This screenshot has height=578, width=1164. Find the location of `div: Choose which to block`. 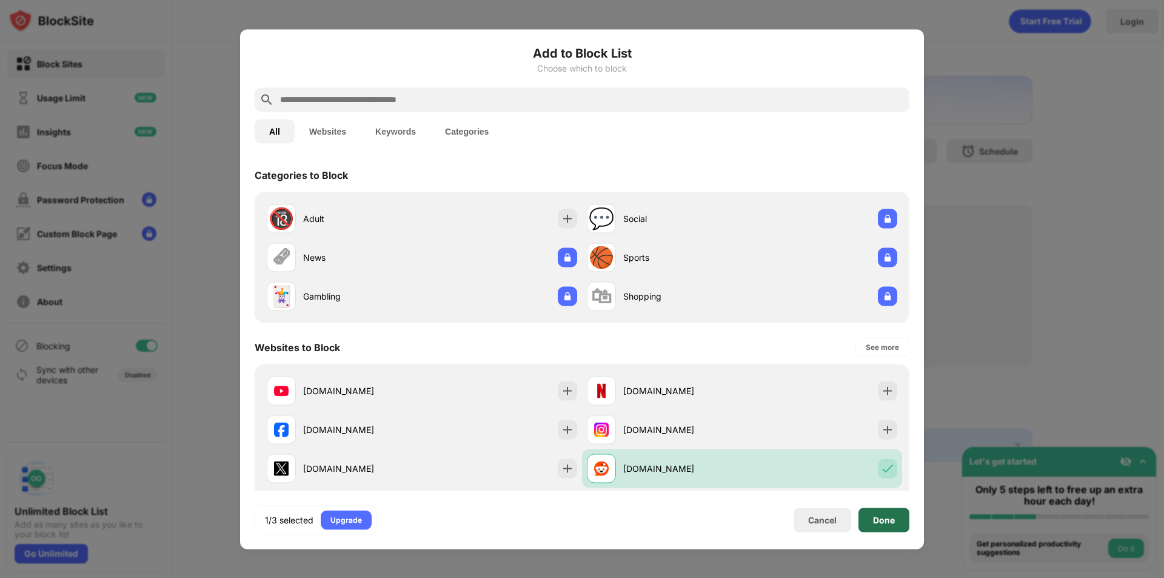

div: Choose which to block is located at coordinates (582, 68).